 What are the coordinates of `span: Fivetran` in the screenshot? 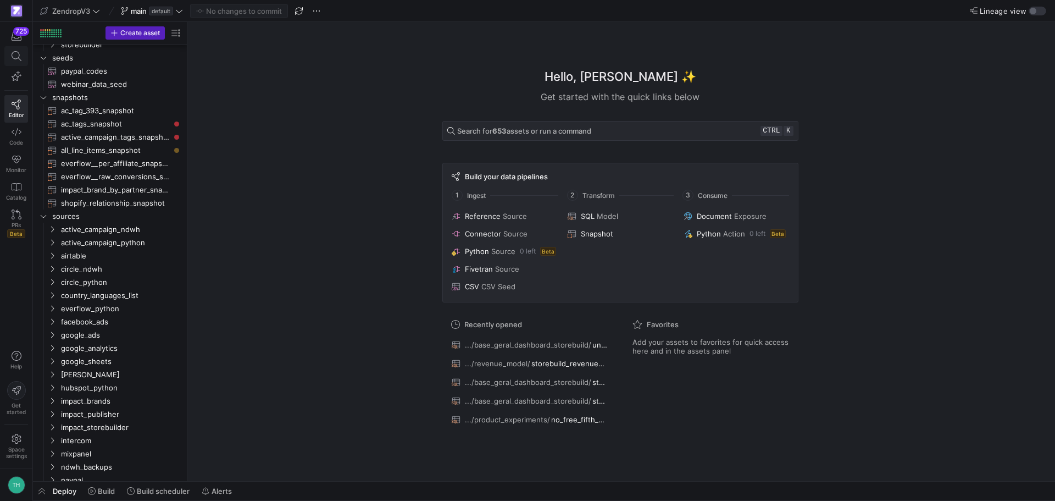 It's located at (479, 269).